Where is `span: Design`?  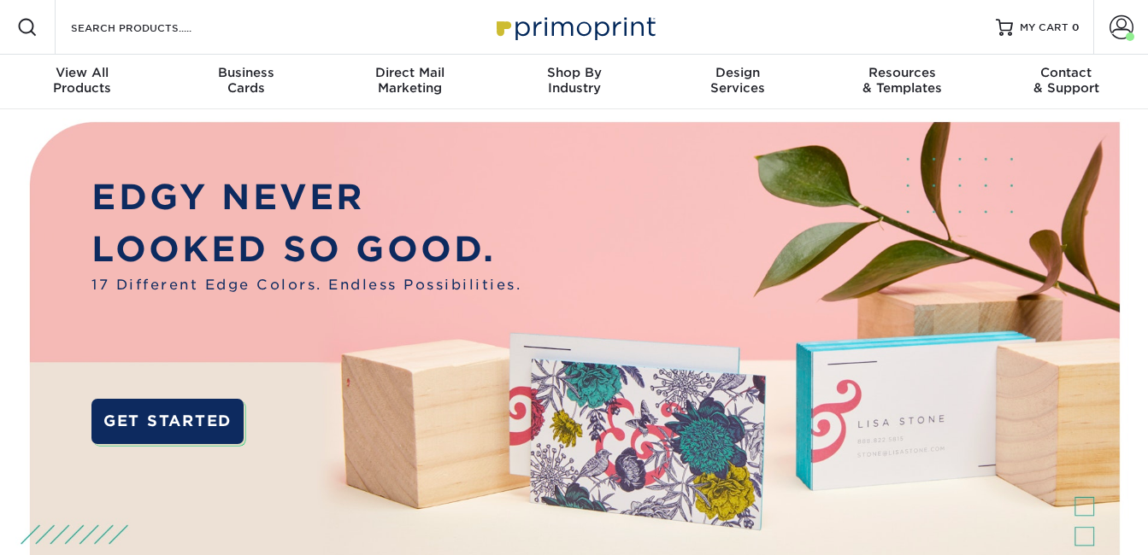
span: Design is located at coordinates (737, 73).